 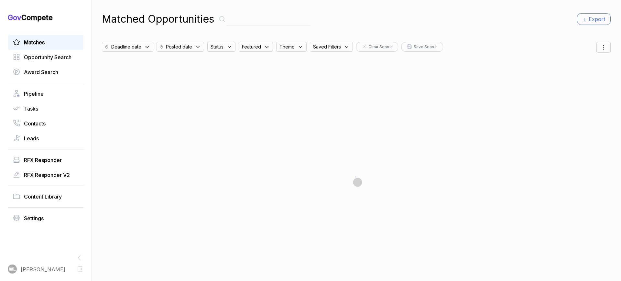 I want to click on span: Opportunity Search, so click(x=48, y=57).